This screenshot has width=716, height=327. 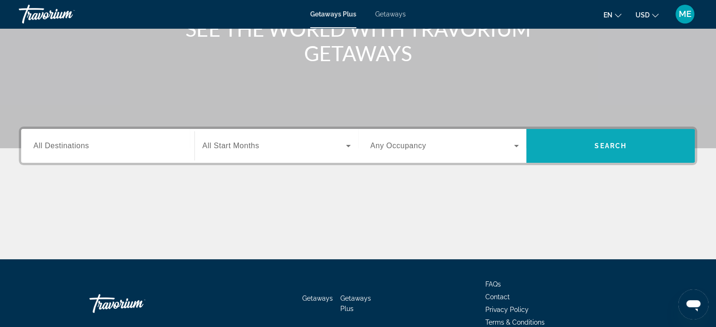 What do you see at coordinates (610, 146) in the screenshot?
I see `button: Search` at bounding box center [610, 146].